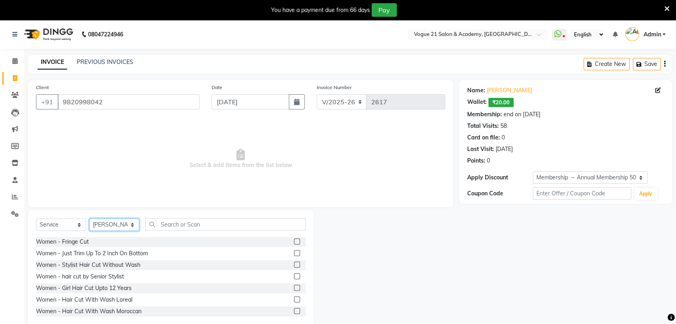 The image size is (676, 324). What do you see at coordinates (92, 253) in the screenshot?
I see `div: Women - Just Trim Up To 2 Inch On Bottom` at bounding box center [92, 253].